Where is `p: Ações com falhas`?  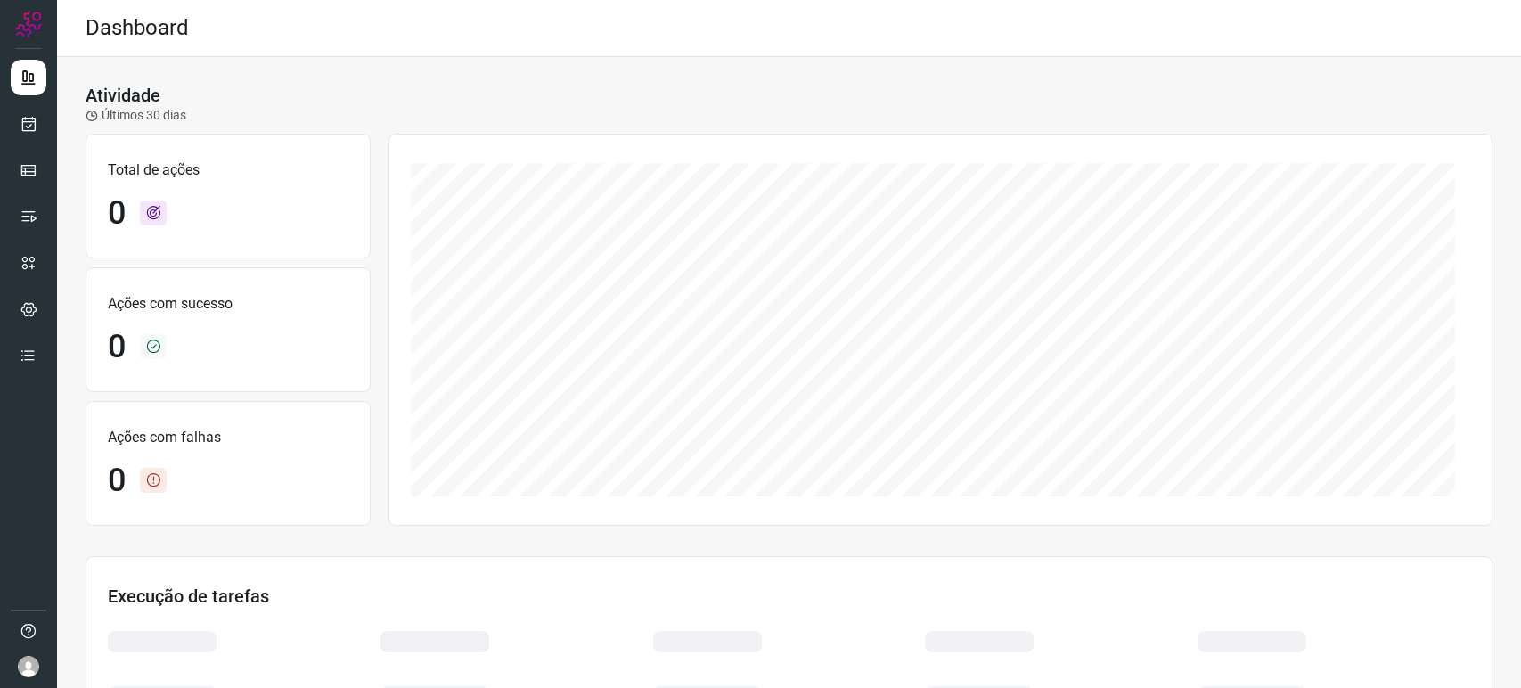 p: Ações com falhas is located at coordinates (228, 437).